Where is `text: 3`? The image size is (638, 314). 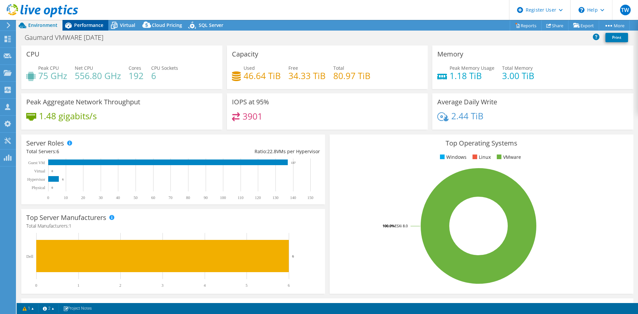 text: 3 is located at coordinates (162, 285).